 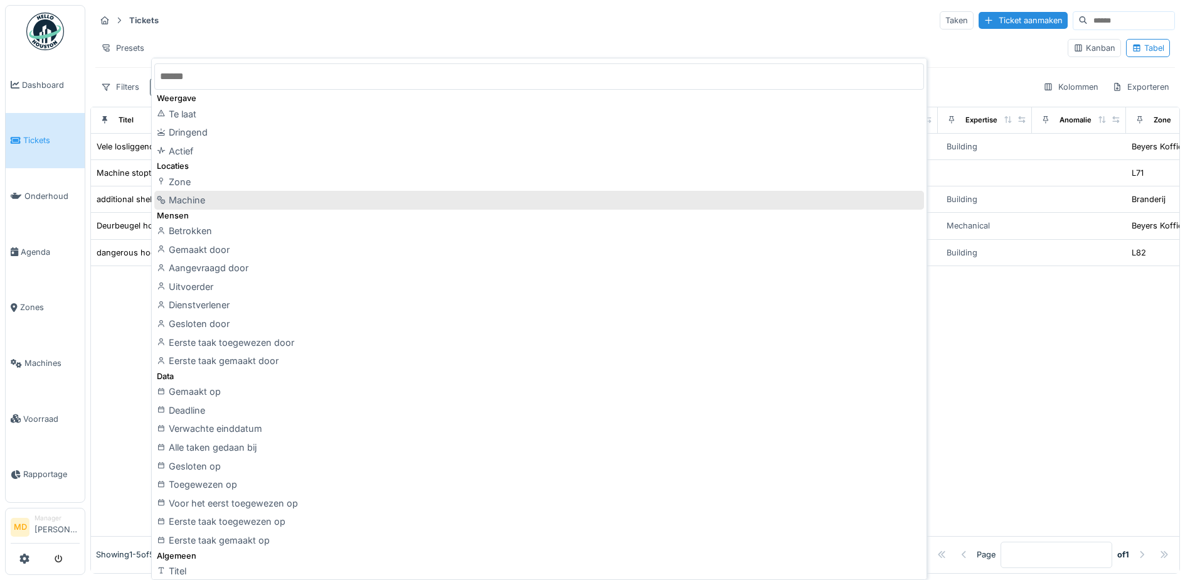 I want to click on div: L71, so click(x=1137, y=173).